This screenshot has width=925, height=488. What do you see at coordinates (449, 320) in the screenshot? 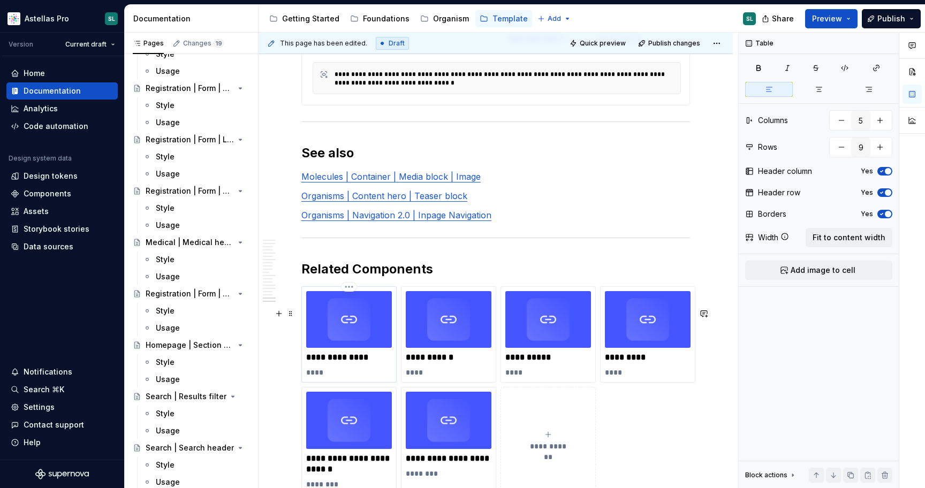
I see `img: f52ac7b3-7ad5-4f49-8ad4-5f40e23bfaba.png` at bounding box center [449, 320].